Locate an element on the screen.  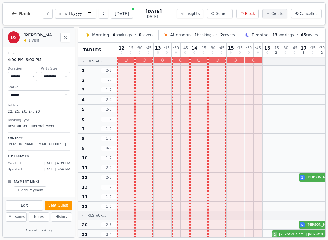
span: 10 is located at coordinates (84, 158).